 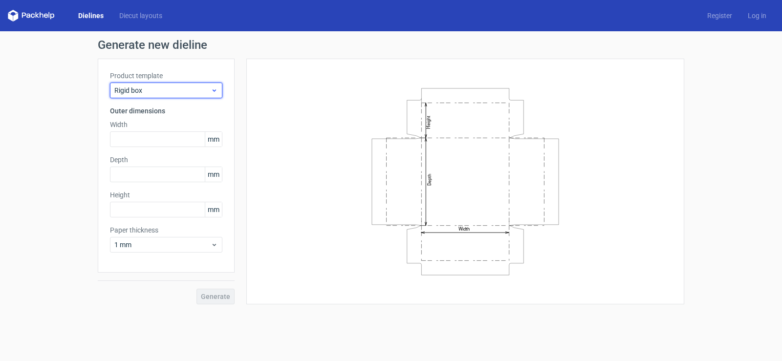 What do you see at coordinates (166, 160) in the screenshot?
I see `label: Depth` at bounding box center [166, 160].